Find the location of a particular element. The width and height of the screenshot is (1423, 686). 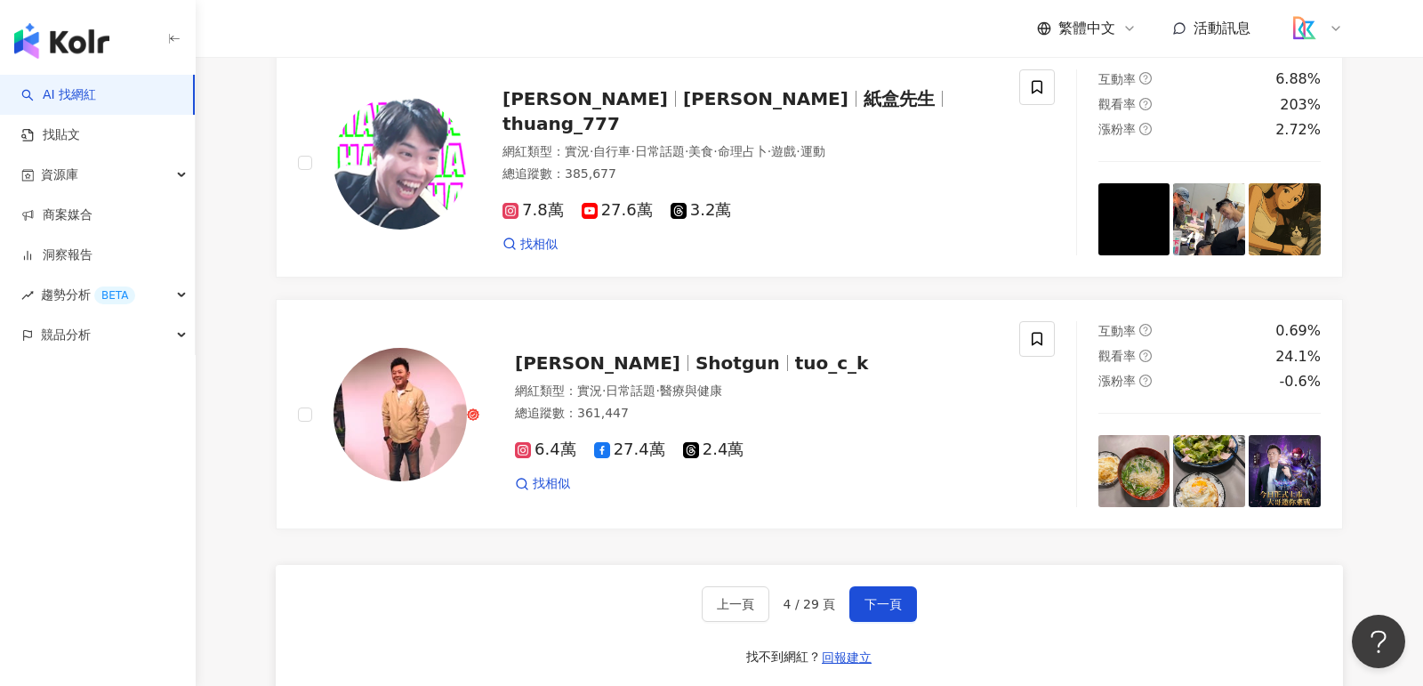

span: 資源庫 is located at coordinates (60, 174).